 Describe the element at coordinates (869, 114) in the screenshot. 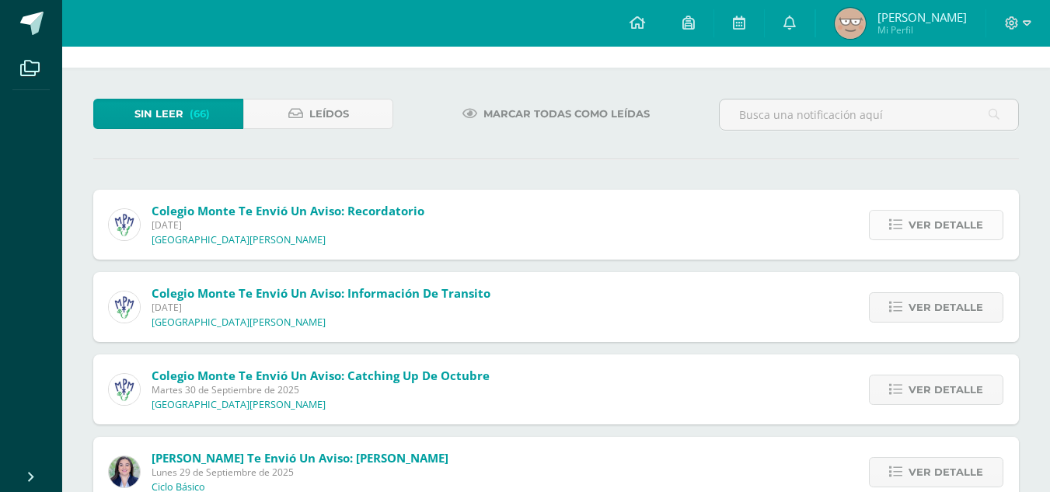

I see `input: Busca una notificación aquí` at that location.